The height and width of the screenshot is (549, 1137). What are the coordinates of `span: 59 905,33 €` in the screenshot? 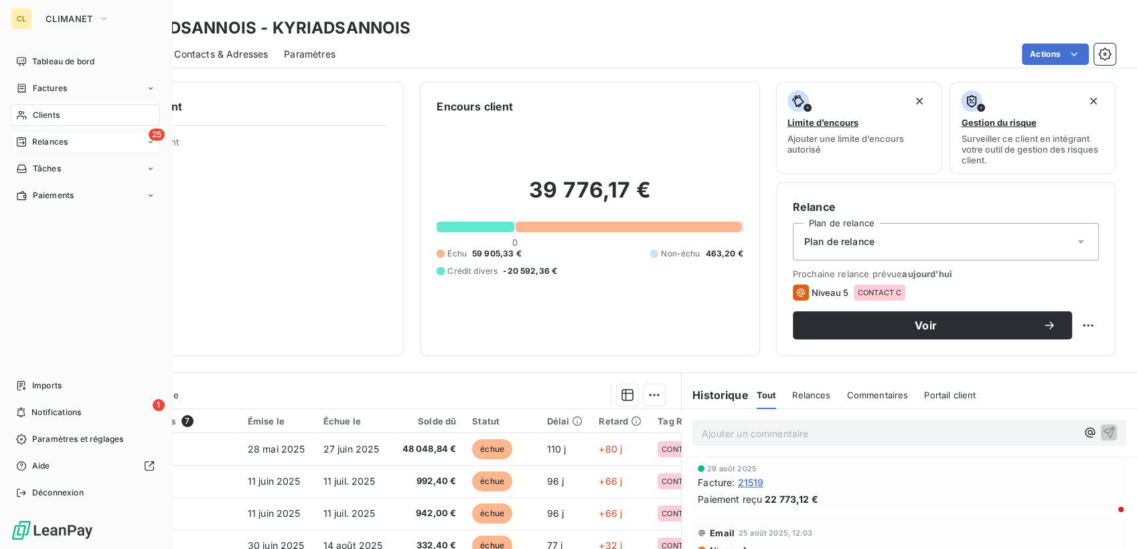 It's located at (497, 254).